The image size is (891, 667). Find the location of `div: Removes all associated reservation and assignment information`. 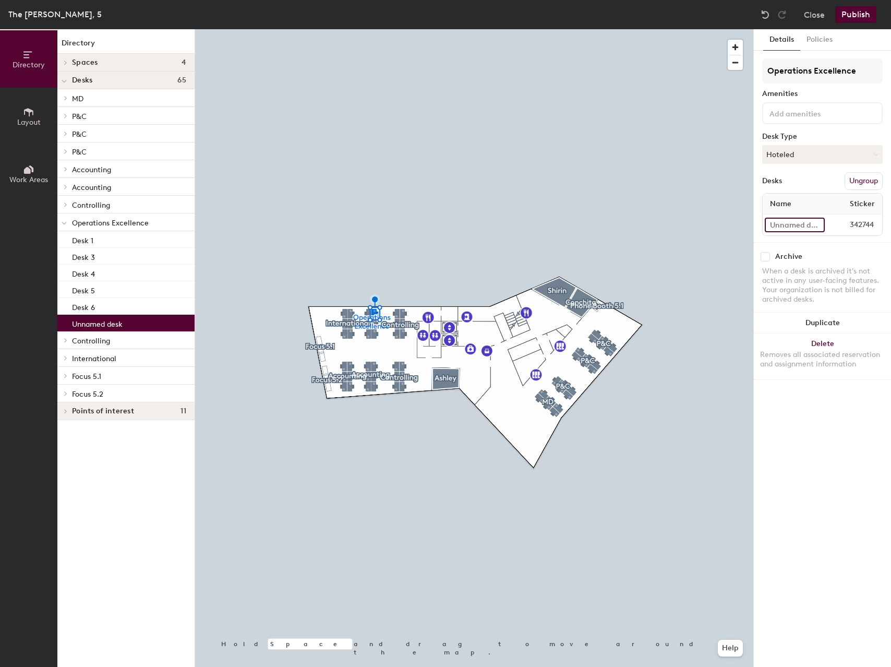

div: Removes all associated reservation and assignment information is located at coordinates (822, 359).